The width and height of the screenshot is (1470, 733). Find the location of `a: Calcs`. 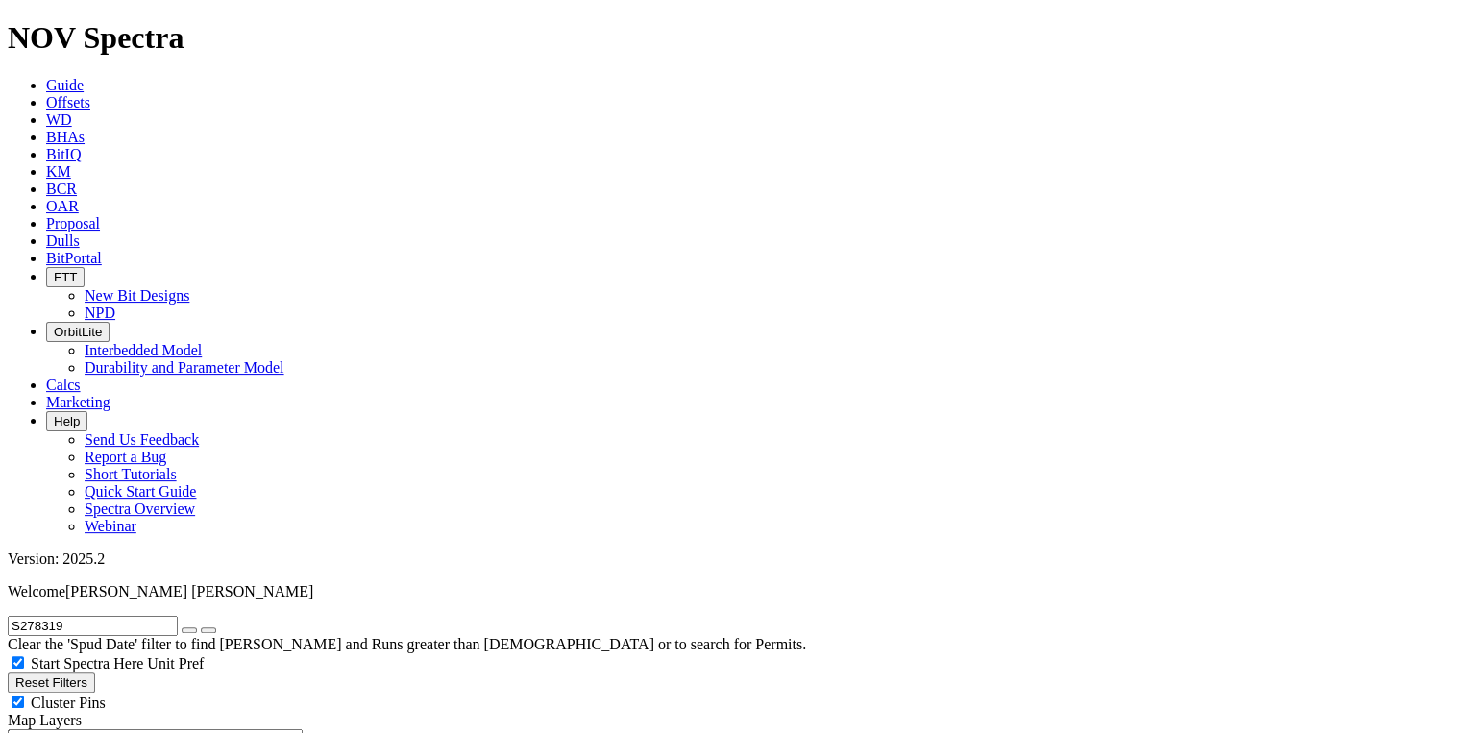

a: Calcs is located at coordinates (63, 384).